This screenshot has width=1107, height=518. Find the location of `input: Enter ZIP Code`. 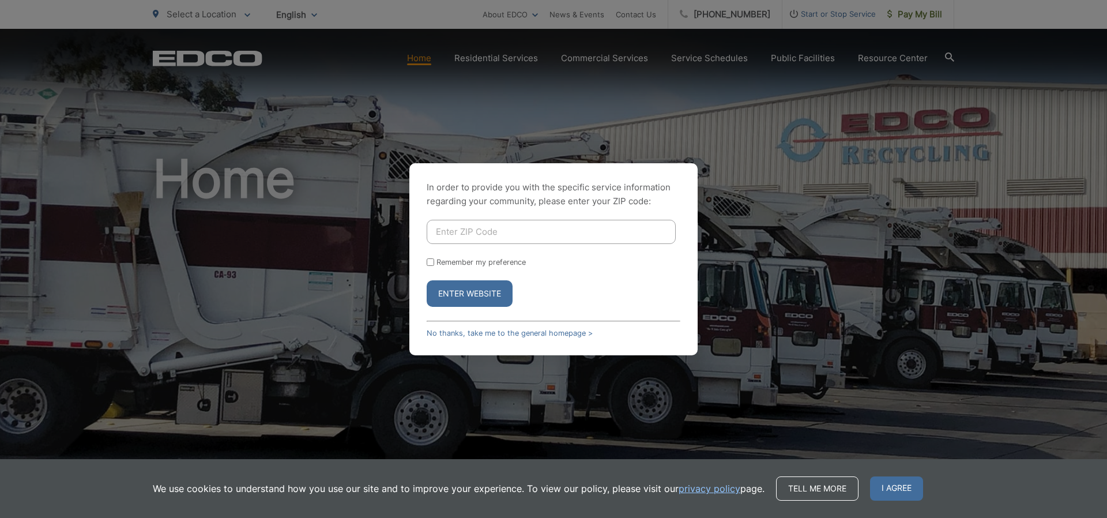

input: Enter ZIP Code is located at coordinates (551, 232).